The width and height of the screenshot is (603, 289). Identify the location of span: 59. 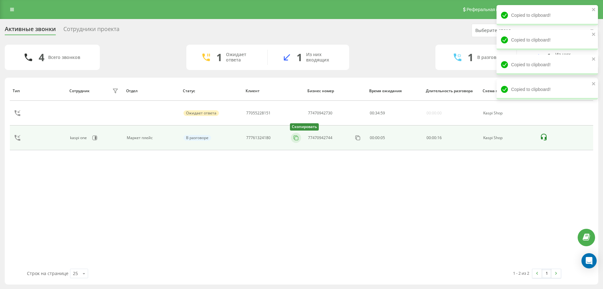
(383, 113).